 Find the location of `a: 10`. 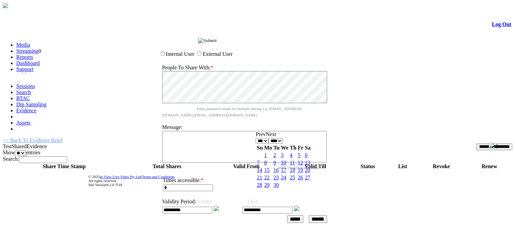

a: 10 is located at coordinates (283, 162).